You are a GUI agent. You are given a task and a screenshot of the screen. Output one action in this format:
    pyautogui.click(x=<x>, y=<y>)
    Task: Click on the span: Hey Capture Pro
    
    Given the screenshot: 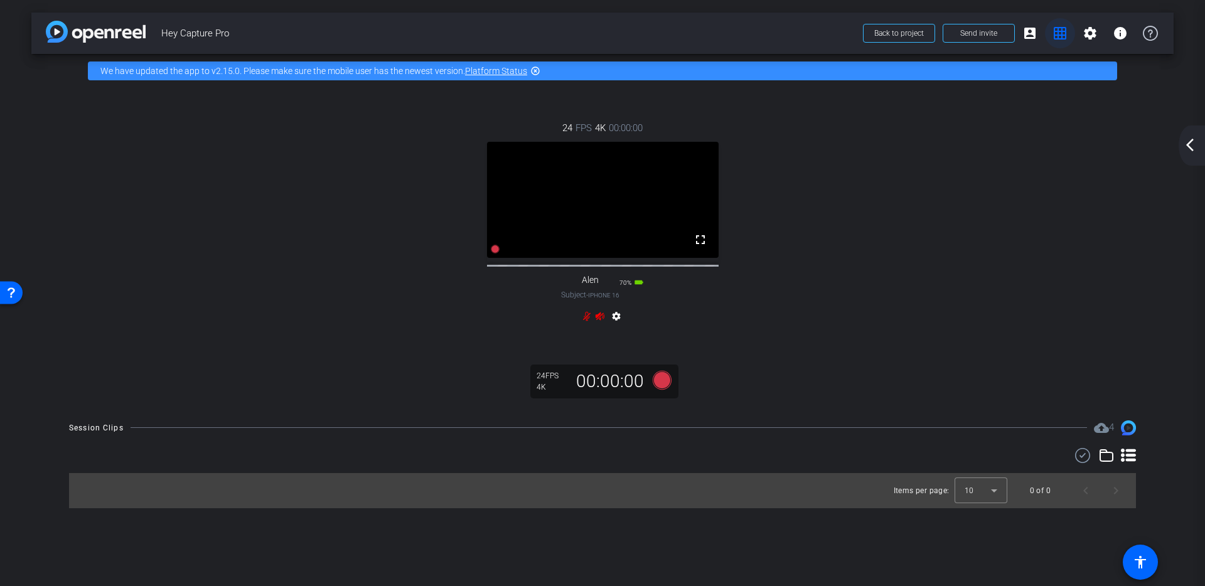 What is the action you would take?
    pyautogui.click(x=508, y=33)
    